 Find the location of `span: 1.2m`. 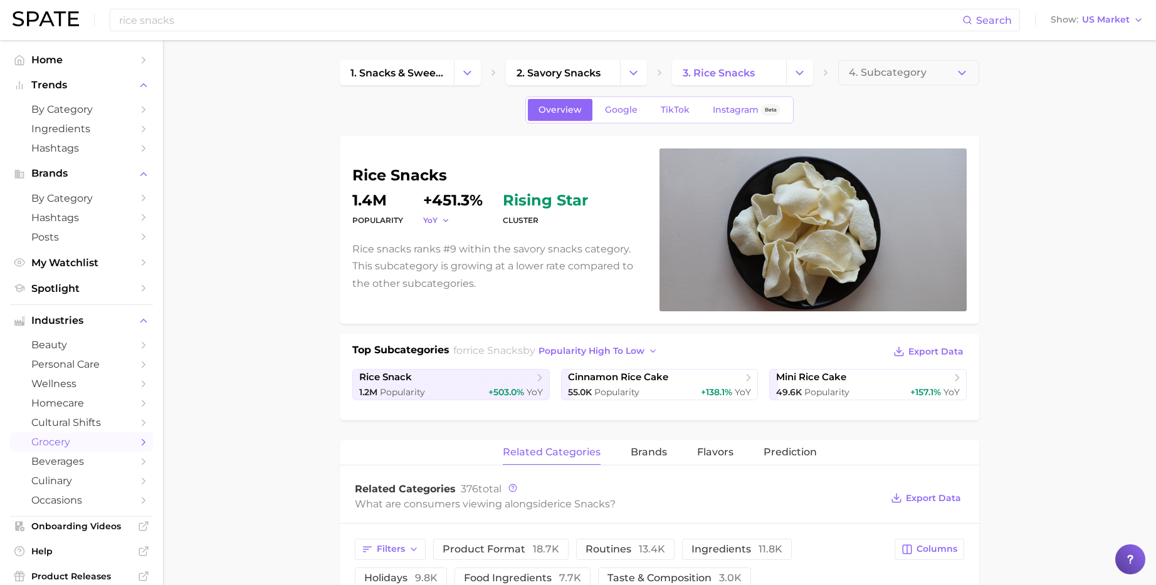

span: 1.2m is located at coordinates (368, 392).